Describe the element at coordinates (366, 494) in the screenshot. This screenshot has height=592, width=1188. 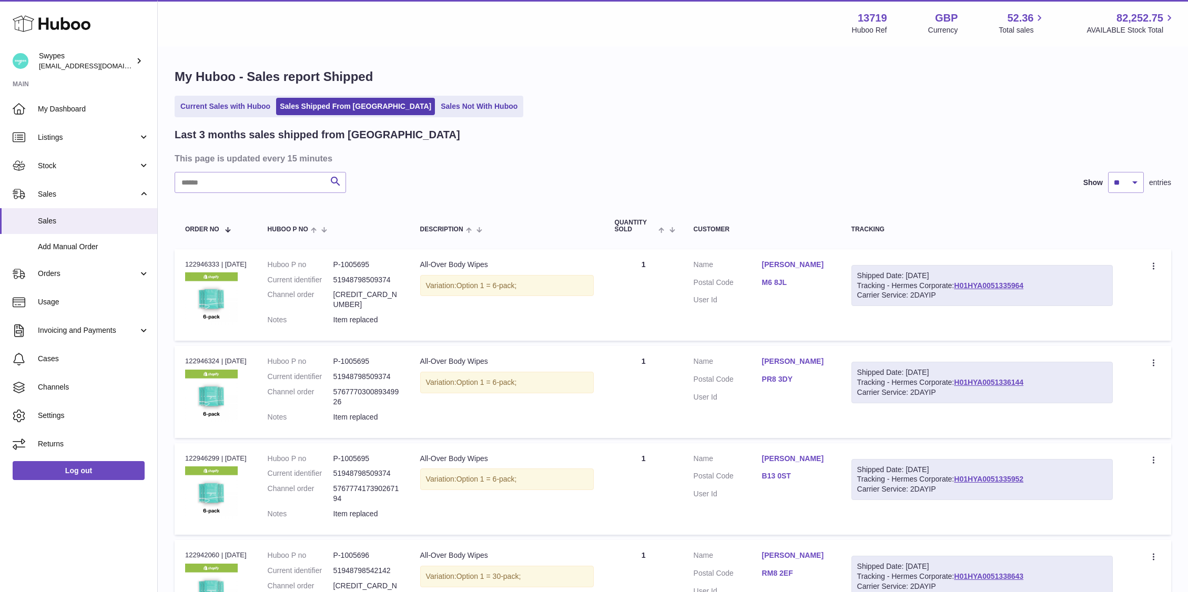
I see `dd: 576777417390267194` at that location.